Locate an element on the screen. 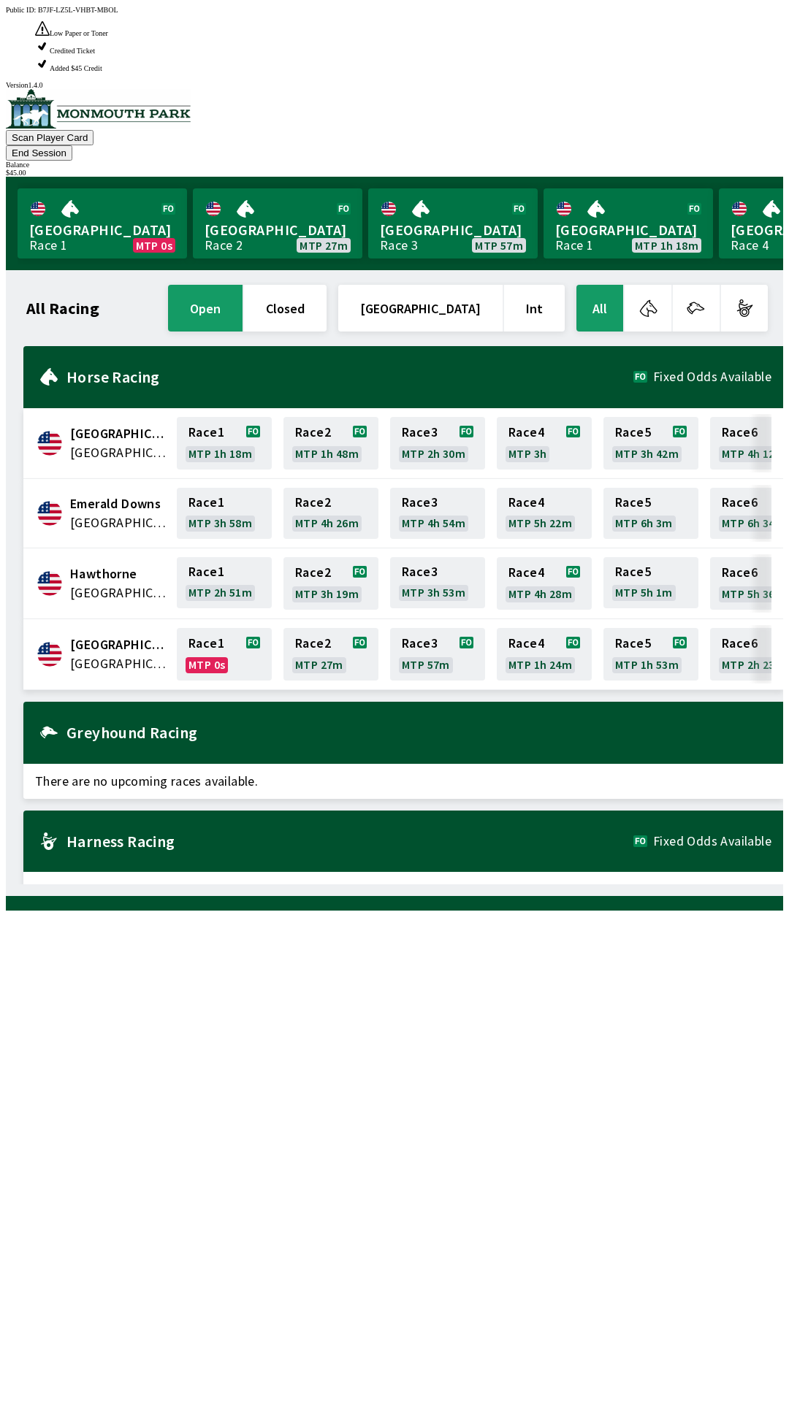 Image resolution: width=789 pixels, height=1402 pixels. span: MTP 6h 34m is located at coordinates (753, 523).